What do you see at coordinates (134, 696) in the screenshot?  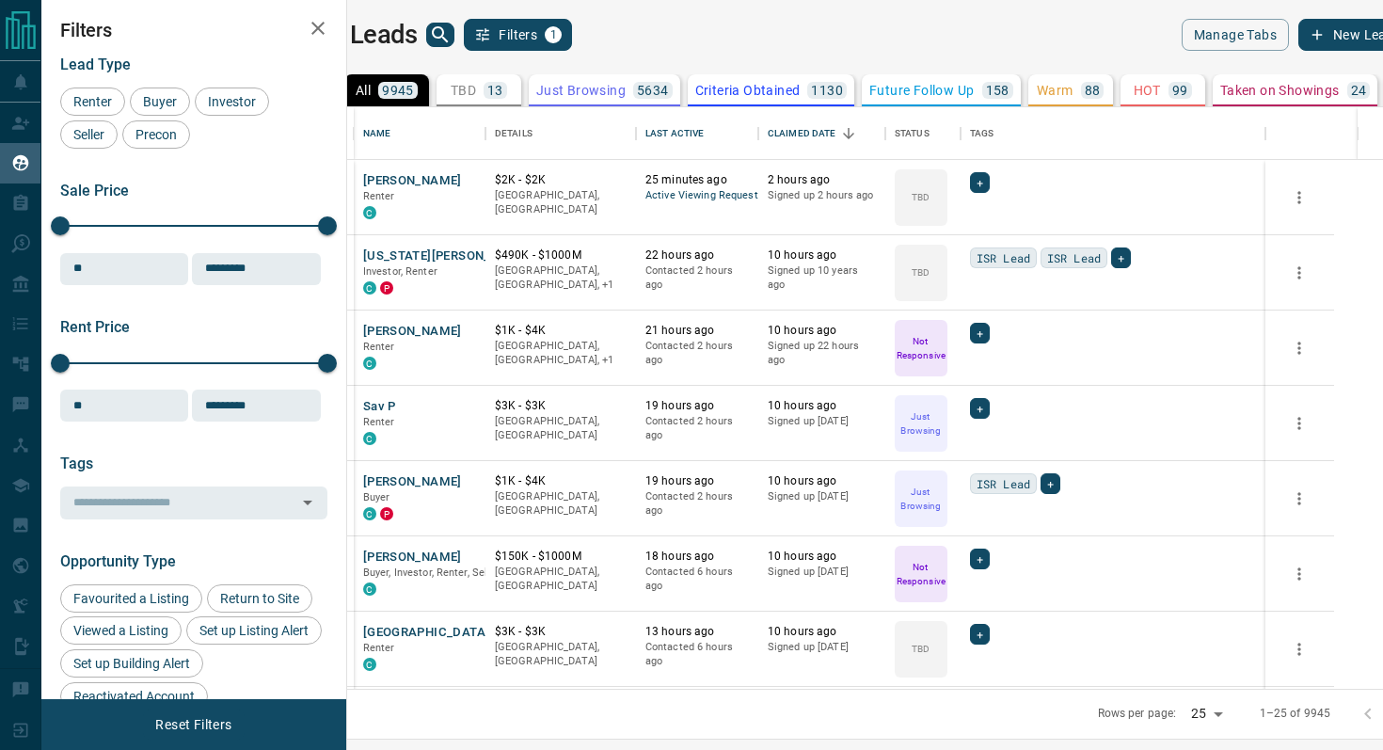 I see `div: Reactivated Account` at bounding box center [134, 696].